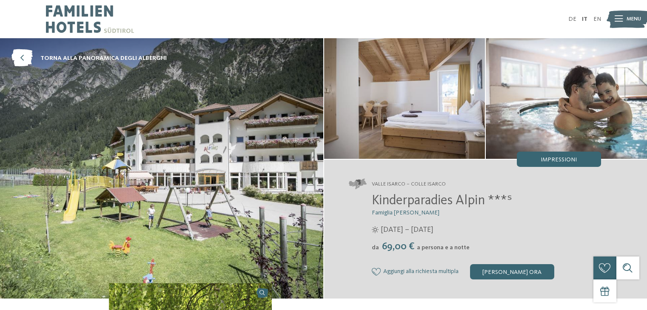 Image resolution: width=647 pixels, height=310 pixels. I want to click on a: torna alla panoramica degli alberghi, so click(89, 58).